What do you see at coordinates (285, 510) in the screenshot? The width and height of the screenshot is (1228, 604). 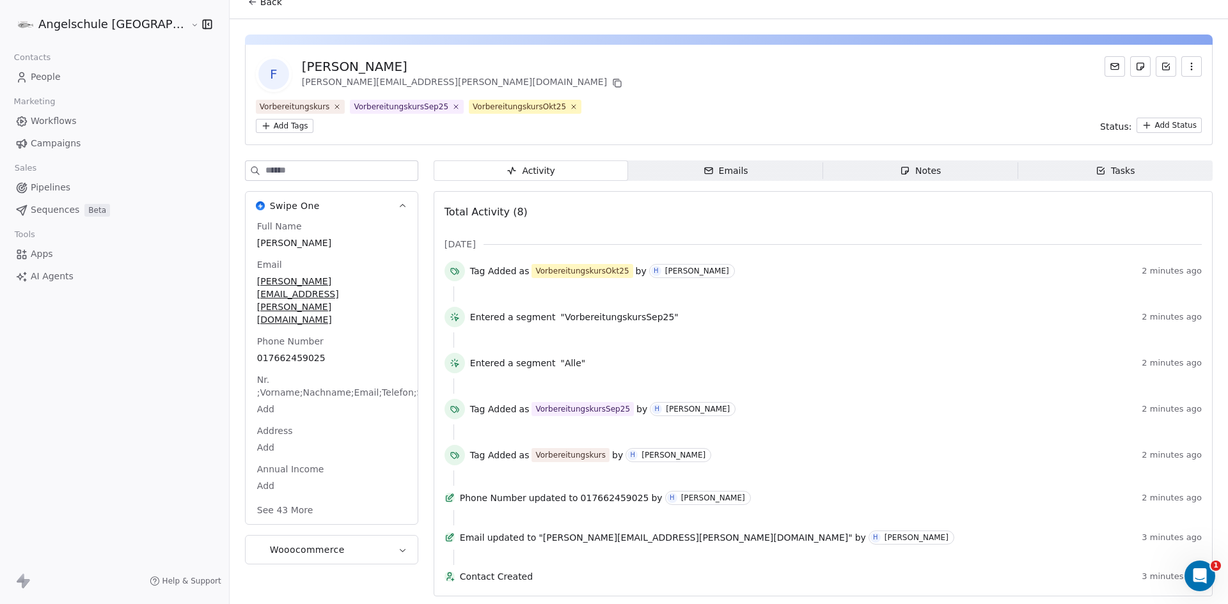 I see `button: See 43 More` at bounding box center [285, 510].